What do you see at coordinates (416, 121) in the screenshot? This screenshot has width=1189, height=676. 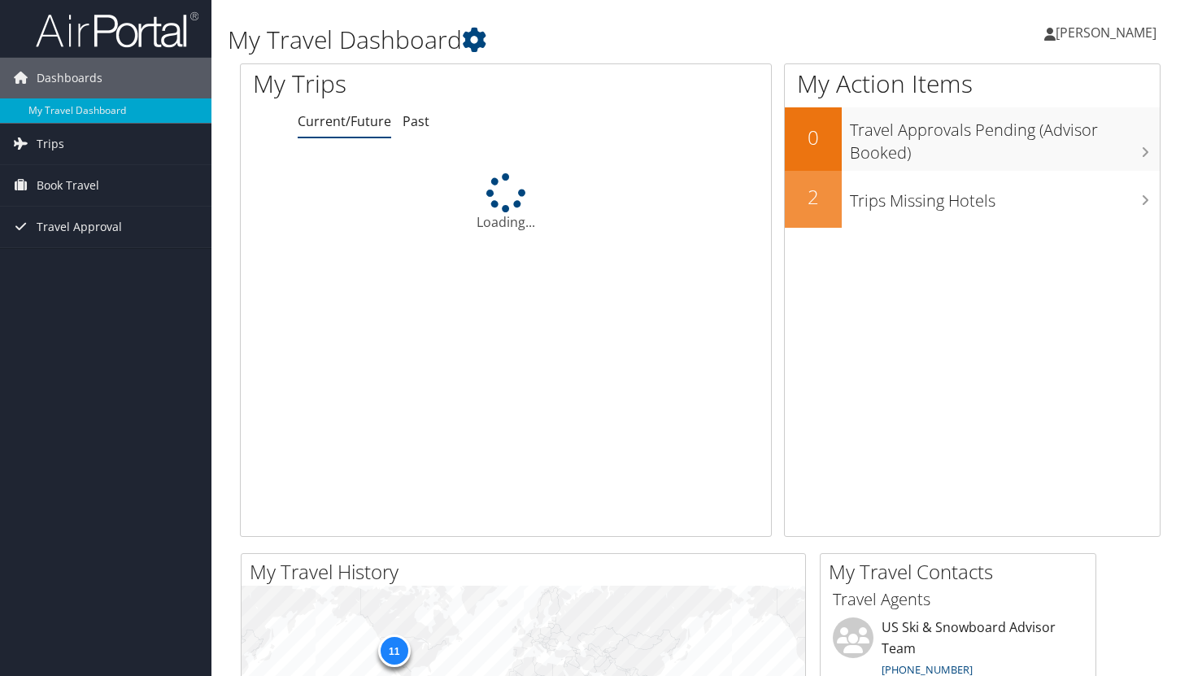 I see `a: Past` at bounding box center [416, 121].